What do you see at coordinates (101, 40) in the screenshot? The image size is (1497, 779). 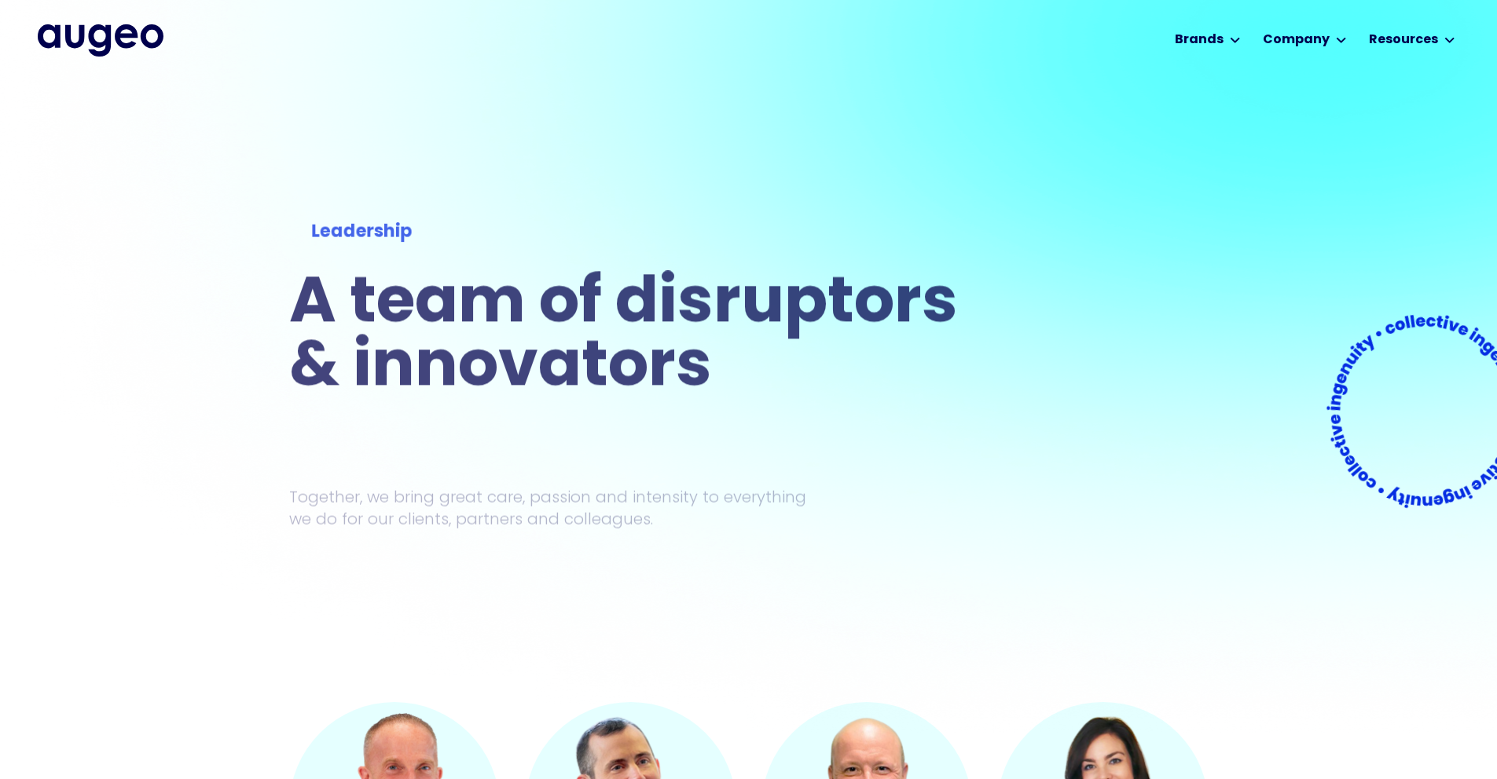 I see `img: Augeo's full logo in midnight blue.` at bounding box center [101, 40].